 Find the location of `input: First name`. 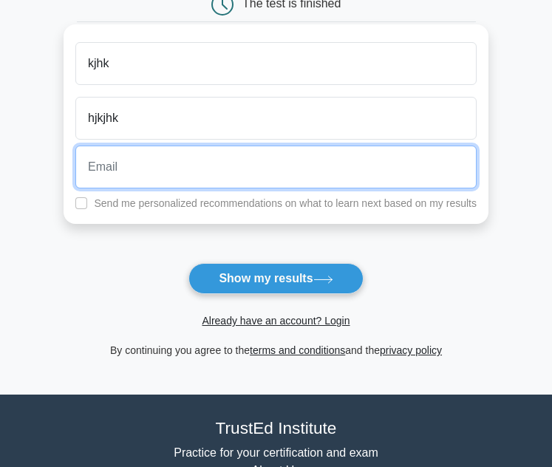

input: First name is located at coordinates (276, 64).